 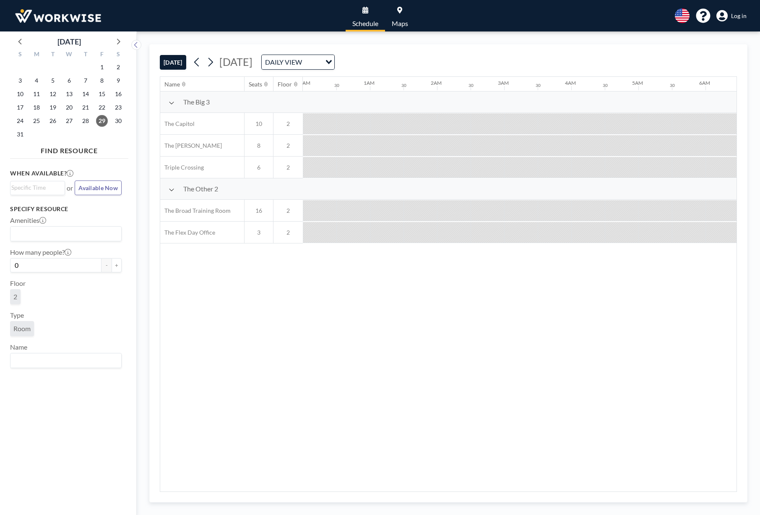 I want to click on h4: FIND RESOURCE, so click(x=69, y=149).